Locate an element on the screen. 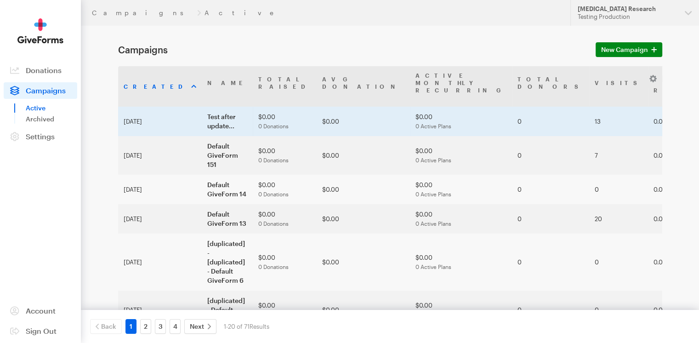 The height and width of the screenshot is (343, 699). span: Settings is located at coordinates (40, 136).